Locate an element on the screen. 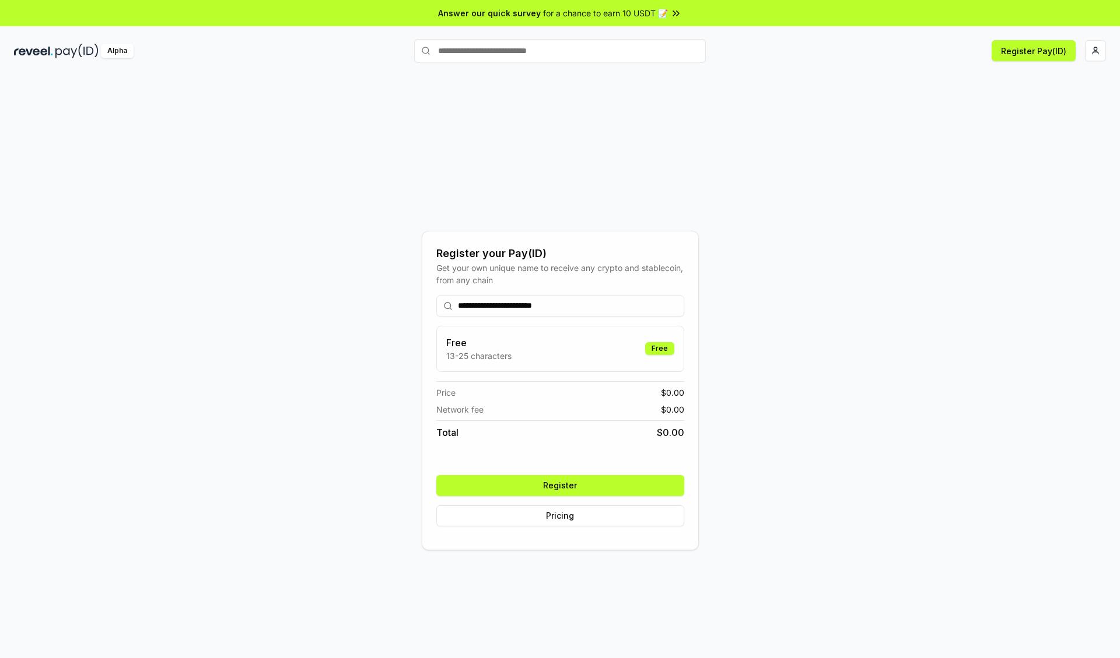  span: Total is located at coordinates (447, 433).